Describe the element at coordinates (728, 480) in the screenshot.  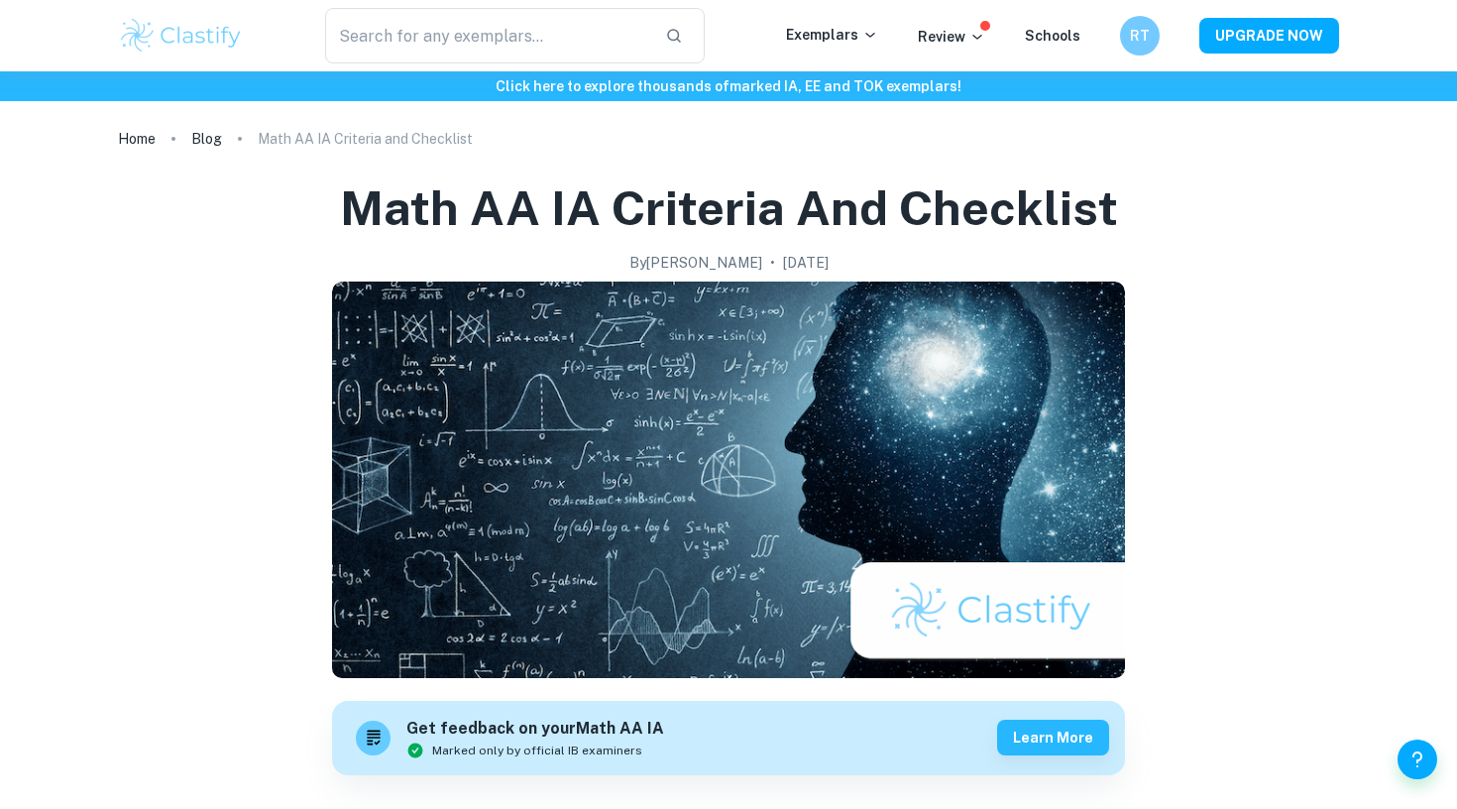
I see `img: Math AA IA Criteria and Checklist cover image` at that location.